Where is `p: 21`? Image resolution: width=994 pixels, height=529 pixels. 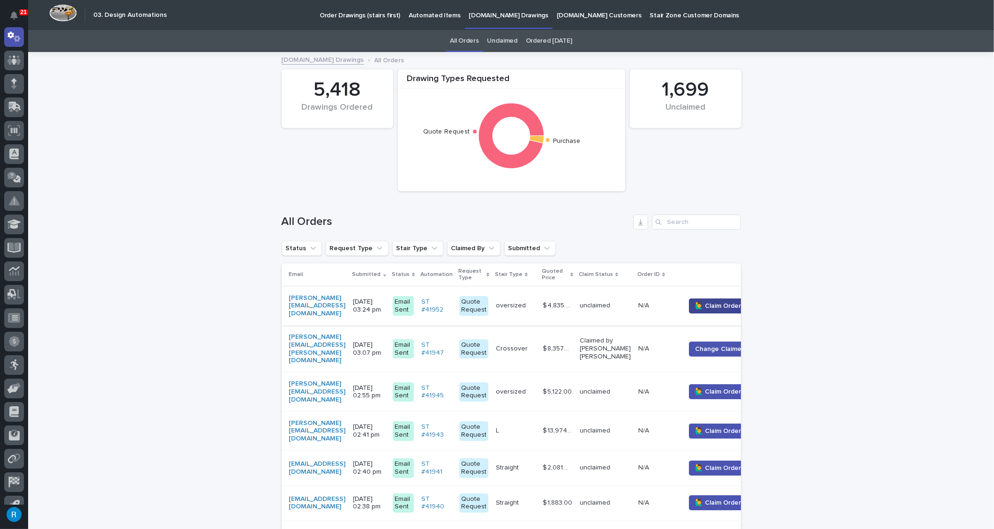 p: 21 is located at coordinates (23, 12).